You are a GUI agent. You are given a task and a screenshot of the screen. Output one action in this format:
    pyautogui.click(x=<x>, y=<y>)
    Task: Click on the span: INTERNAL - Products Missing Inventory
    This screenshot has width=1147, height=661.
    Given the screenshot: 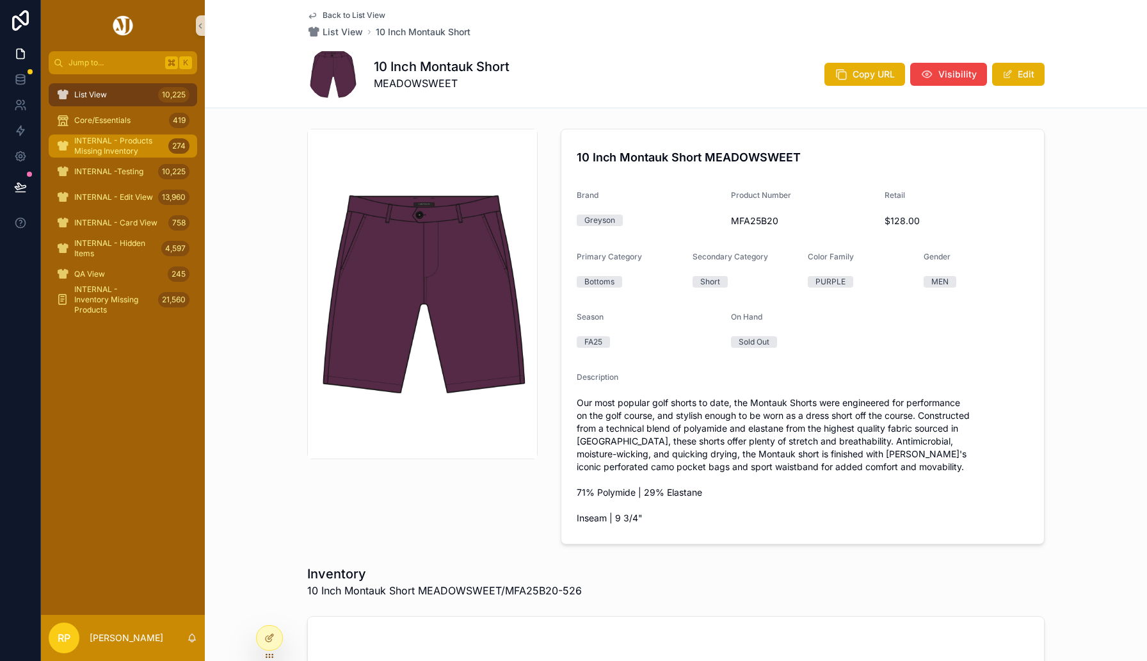 What is the action you would take?
    pyautogui.click(x=118, y=146)
    